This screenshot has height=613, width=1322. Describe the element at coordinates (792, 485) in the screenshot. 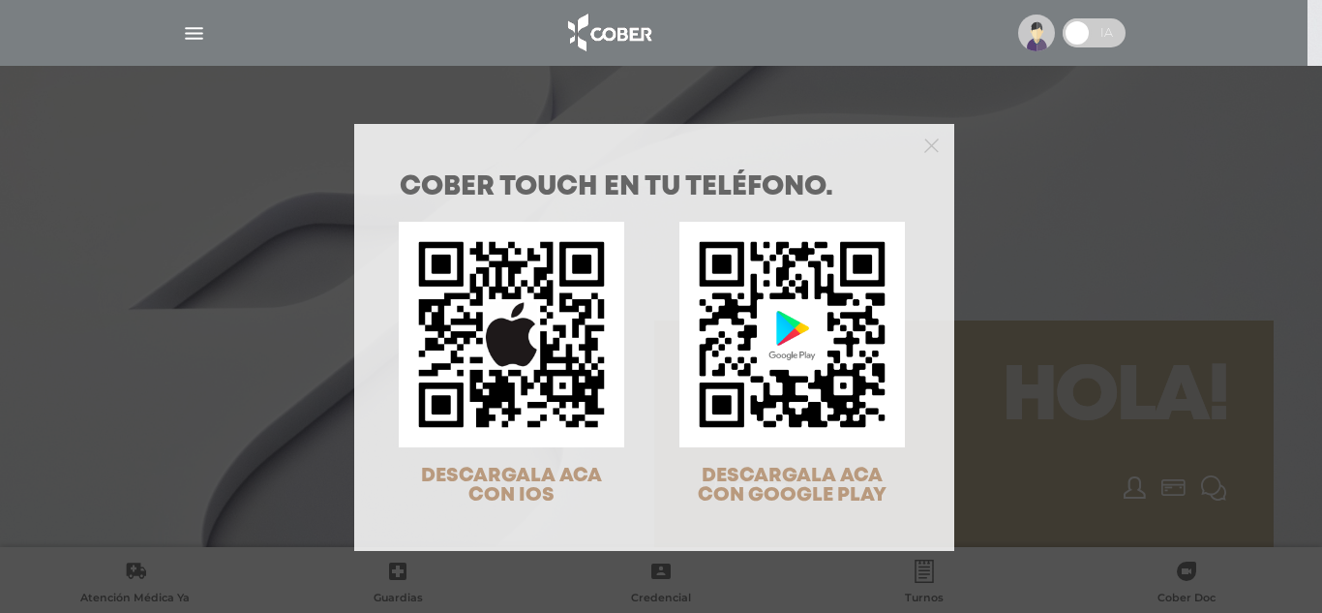

I see `span: DESCARGALA ACA CON GOOGLE PLAY` at that location.